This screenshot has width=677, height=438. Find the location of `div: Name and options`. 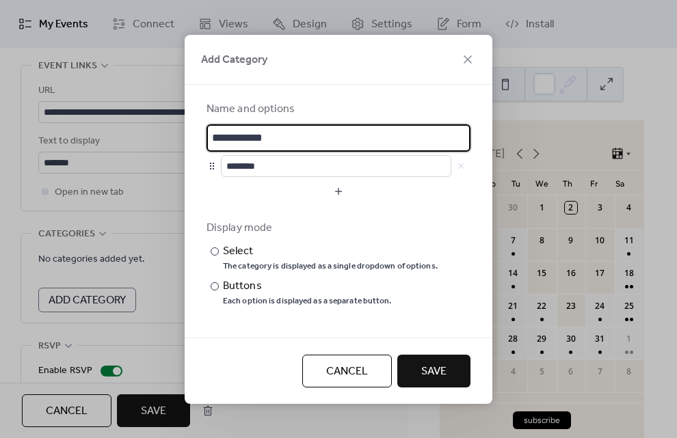

div: Name and options is located at coordinates (337, 109).